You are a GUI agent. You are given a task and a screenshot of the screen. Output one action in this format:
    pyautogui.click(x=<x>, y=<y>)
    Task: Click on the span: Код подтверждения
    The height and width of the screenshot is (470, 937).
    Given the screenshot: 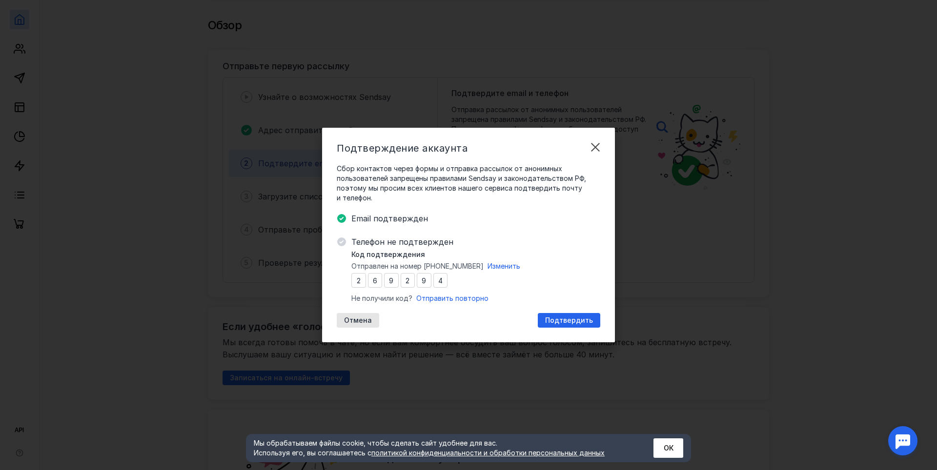 What is the action you would take?
    pyautogui.click(x=388, y=255)
    